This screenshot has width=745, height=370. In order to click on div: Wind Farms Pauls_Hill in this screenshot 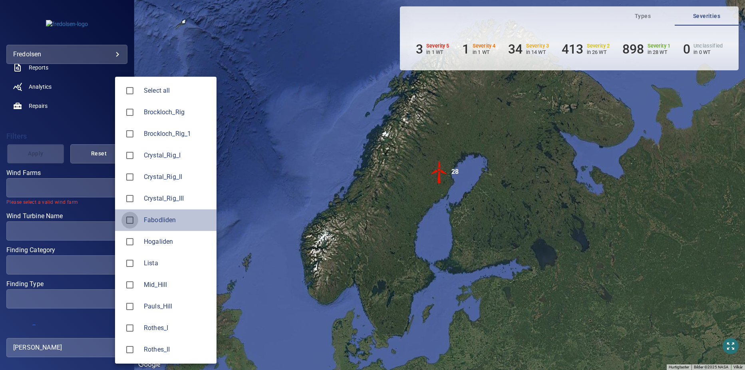, I will do `click(177, 306)`.